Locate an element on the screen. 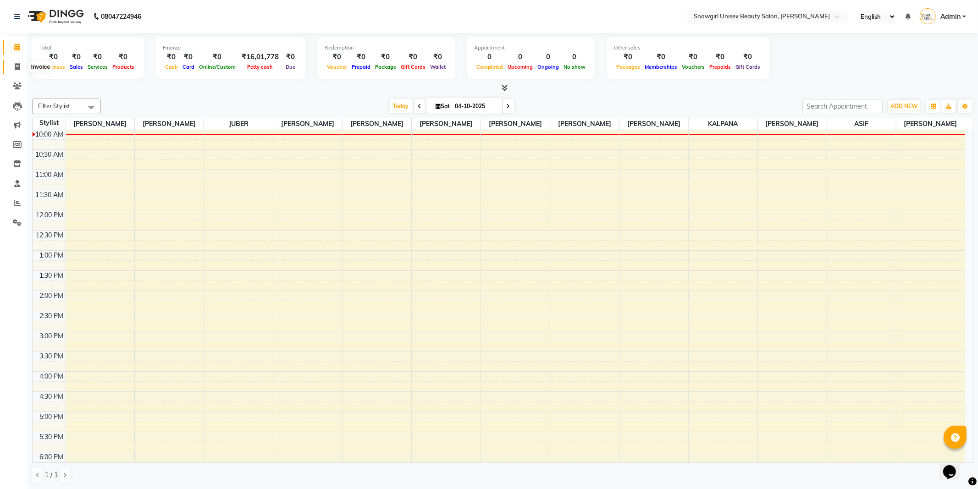 The image size is (978, 489). span: Package is located at coordinates (386, 67).